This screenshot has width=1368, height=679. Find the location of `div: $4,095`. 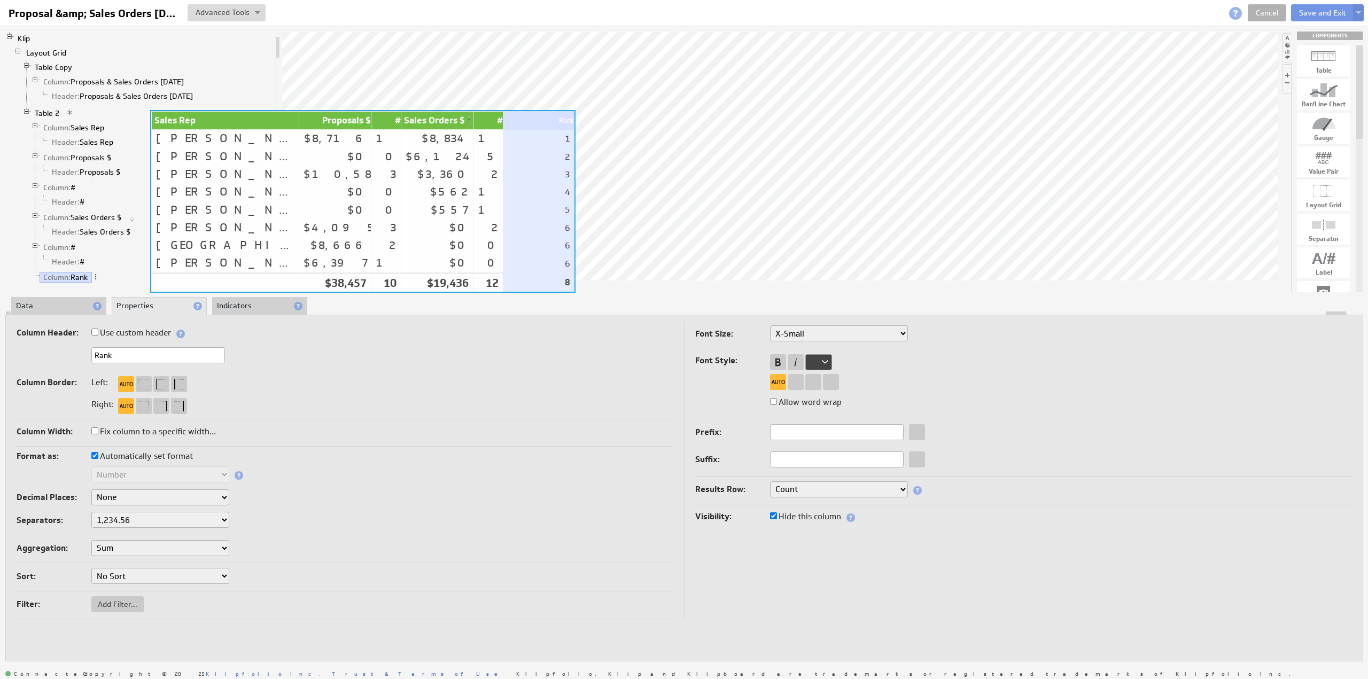

div: $4,095 is located at coordinates (335, 228).